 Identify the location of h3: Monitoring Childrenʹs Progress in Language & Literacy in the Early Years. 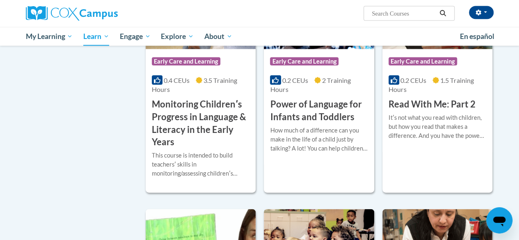
(201, 123).